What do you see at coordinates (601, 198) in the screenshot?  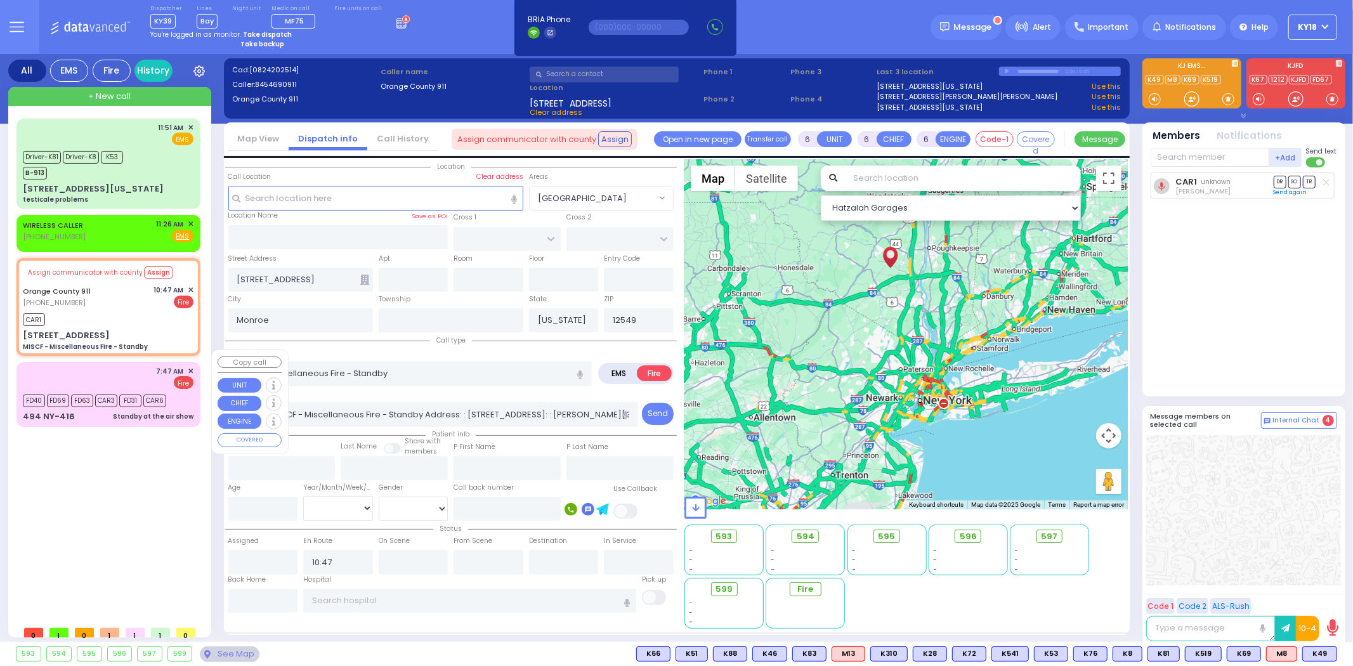 I see `span: BLOOMING GROVE` at bounding box center [601, 198].